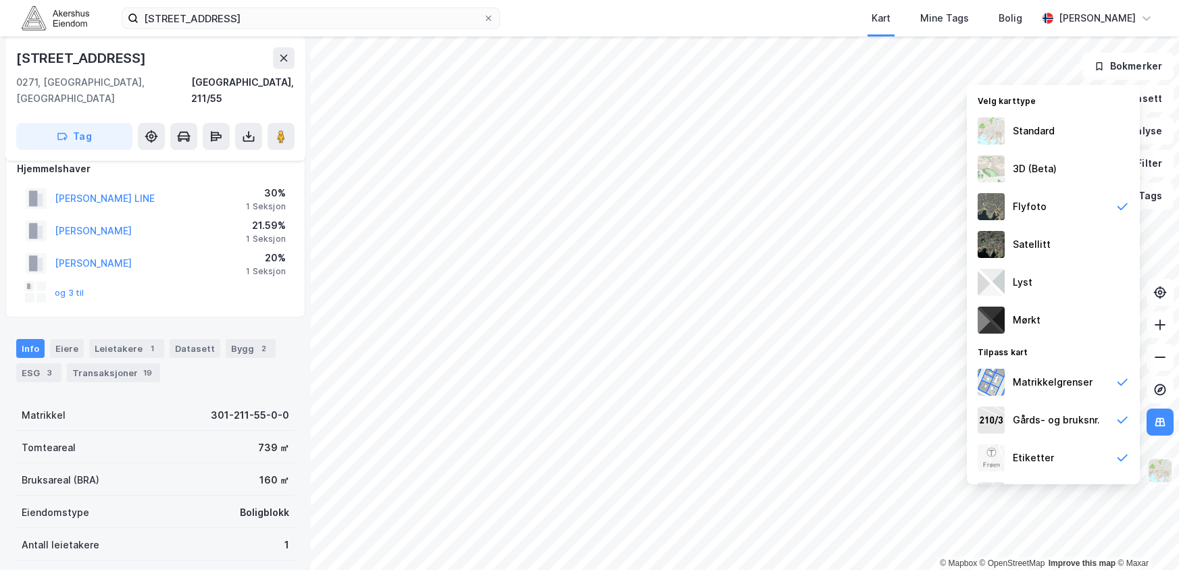 The image size is (1179, 570). Describe the element at coordinates (1027, 320) in the screenshot. I see `div: Mørkt` at that location.